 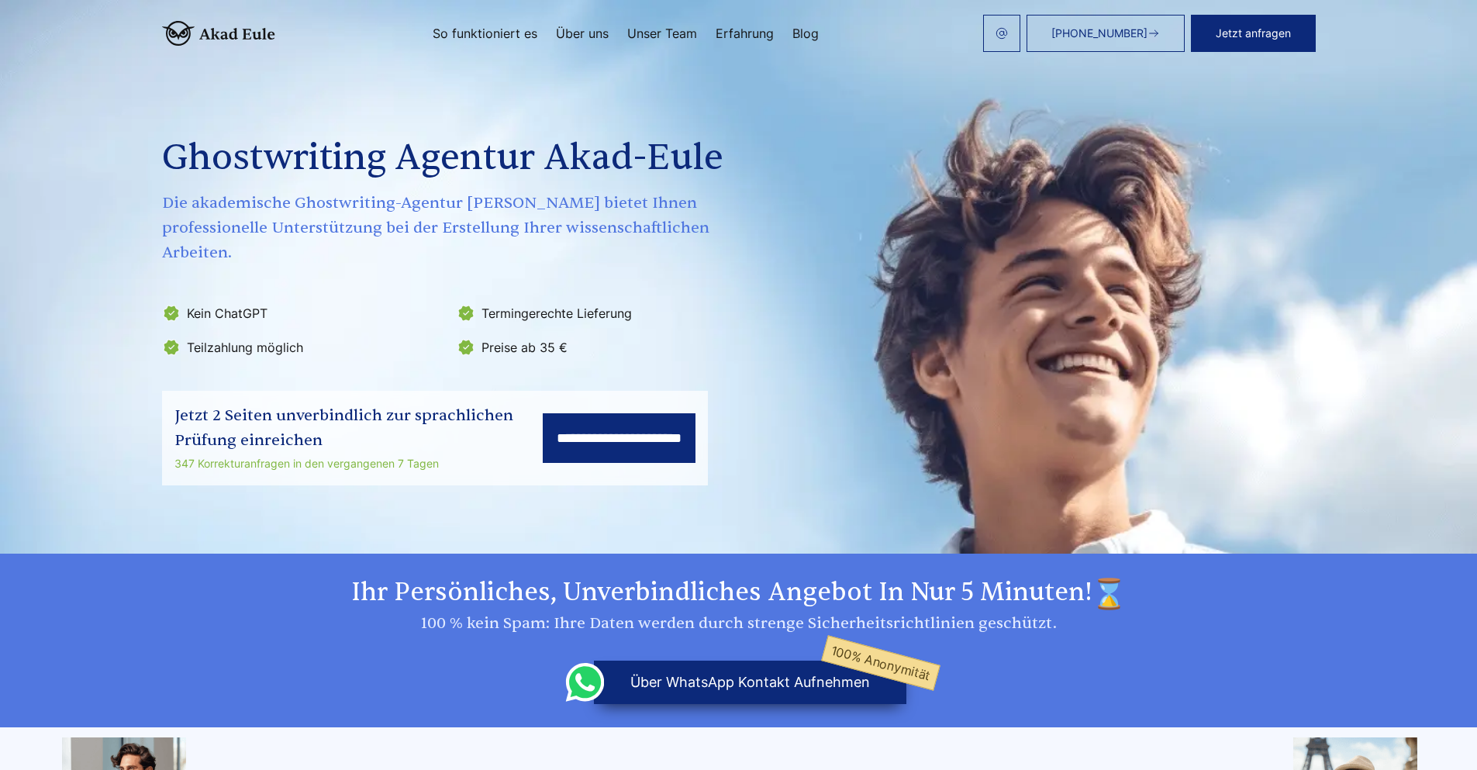 I want to click on a: Über uns, so click(x=582, y=33).